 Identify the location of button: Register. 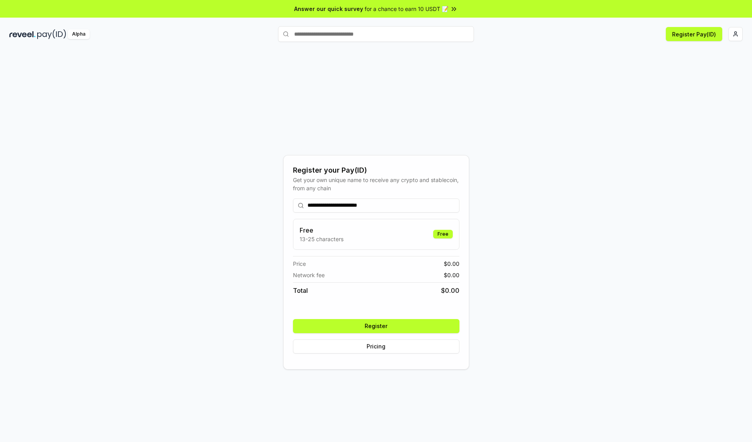
(376, 326).